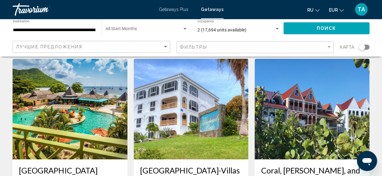 The height and width of the screenshot is (176, 382). Describe the element at coordinates (222, 30) in the screenshot. I see `span: 2 (17,694 units available)` at that location.